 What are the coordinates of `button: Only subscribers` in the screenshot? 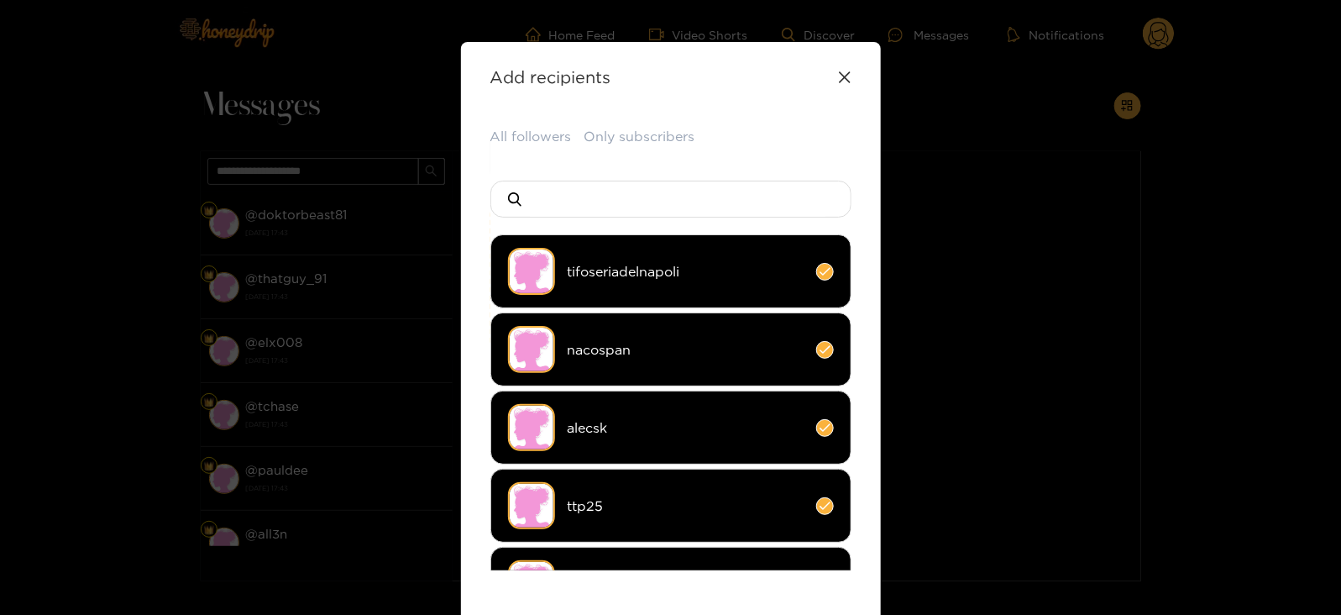 It's located at (640, 136).